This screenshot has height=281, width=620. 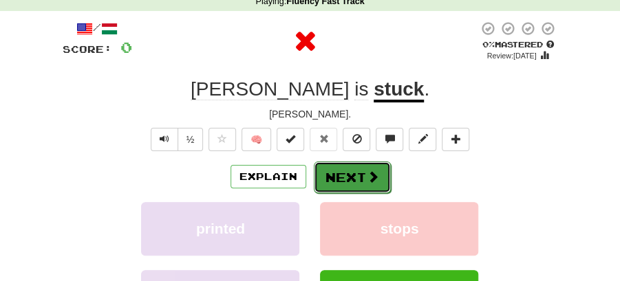 I want to click on button: Ignore sentence (alt+i), so click(x=356, y=140).